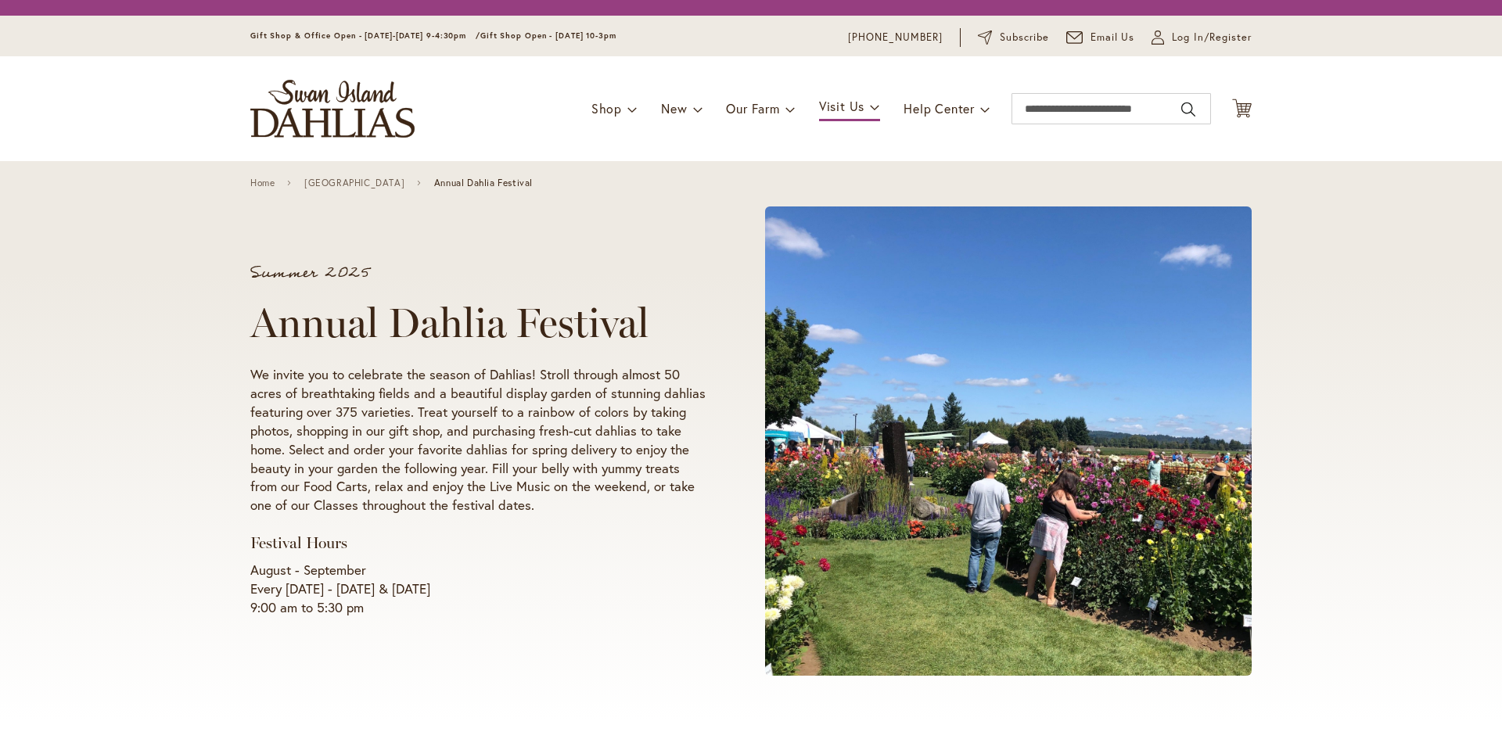 This screenshot has width=1502, height=739. I want to click on a: Subscribe, so click(1013, 38).